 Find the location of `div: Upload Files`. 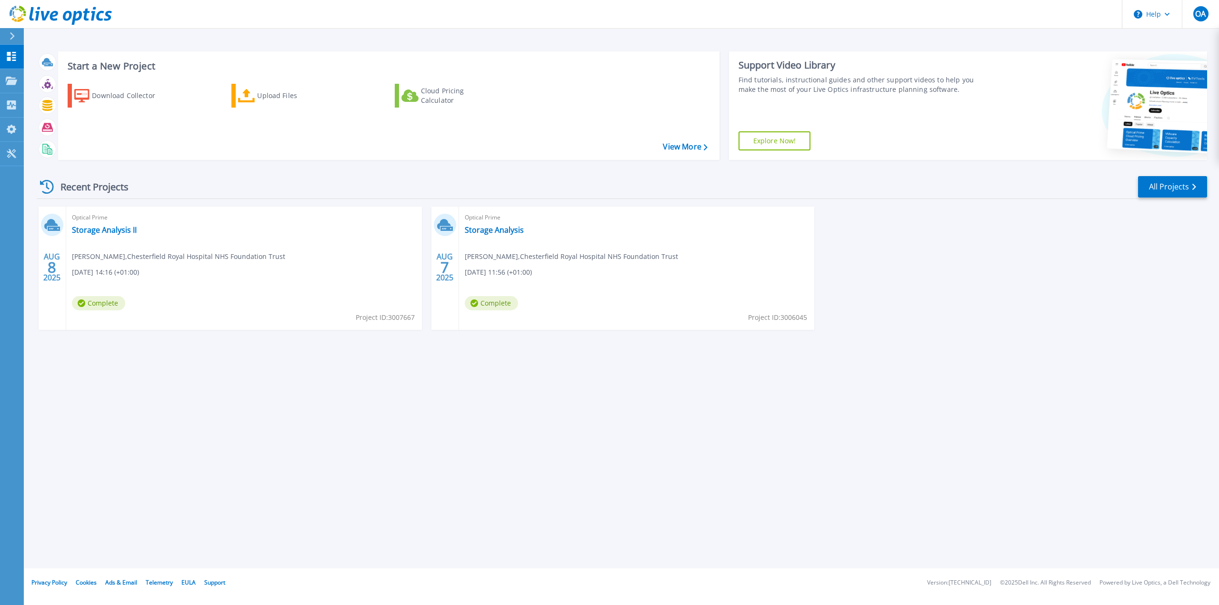

div: Upload Files is located at coordinates (295, 96).